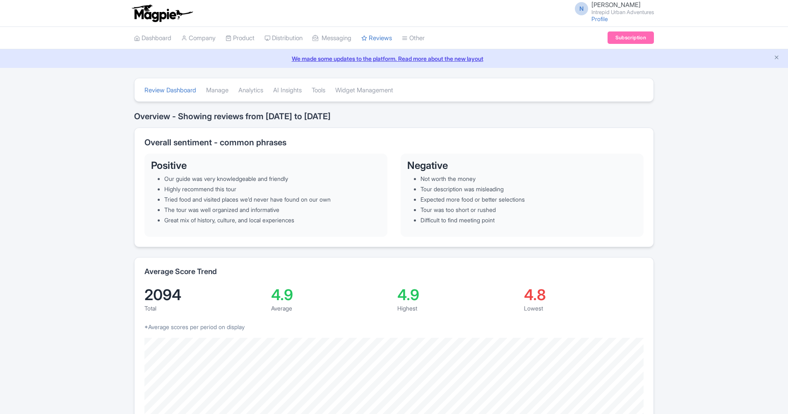 Image resolution: width=788 pixels, height=414 pixels. Describe the element at coordinates (217, 90) in the screenshot. I see `a: Manage` at that location.